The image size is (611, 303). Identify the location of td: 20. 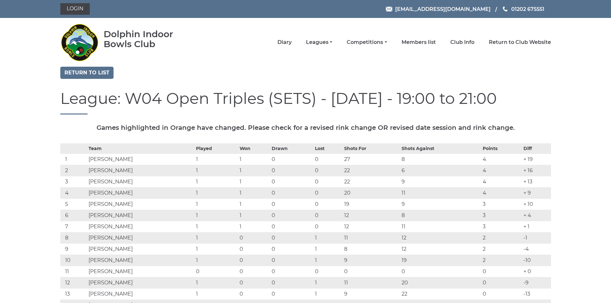
(371, 193).